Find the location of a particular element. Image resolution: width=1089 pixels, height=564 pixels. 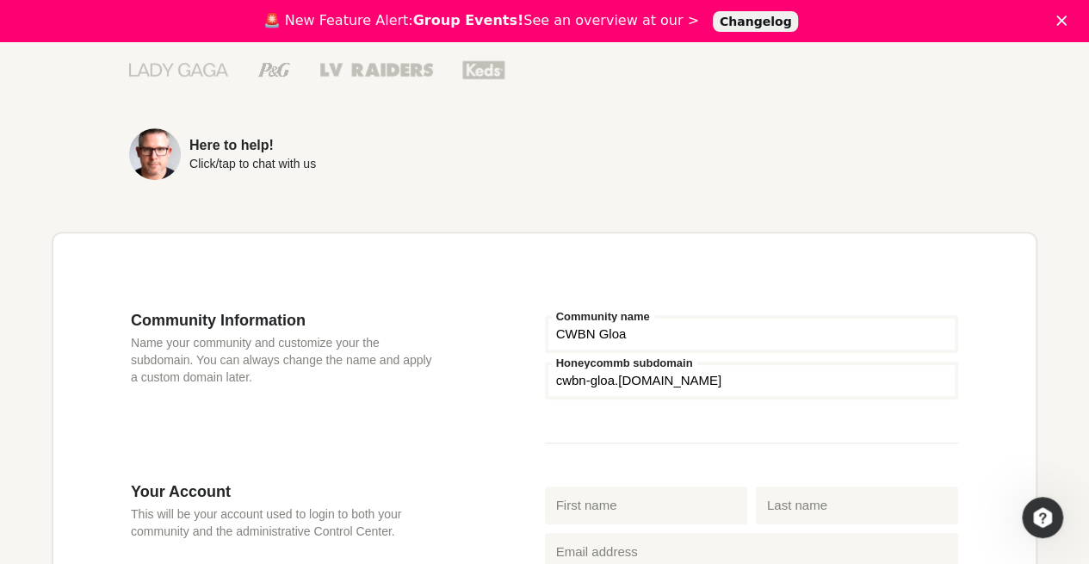

p: Name your community and customize your the subdomain. You can always change the name and apply a ... is located at coordinates (286, 360).